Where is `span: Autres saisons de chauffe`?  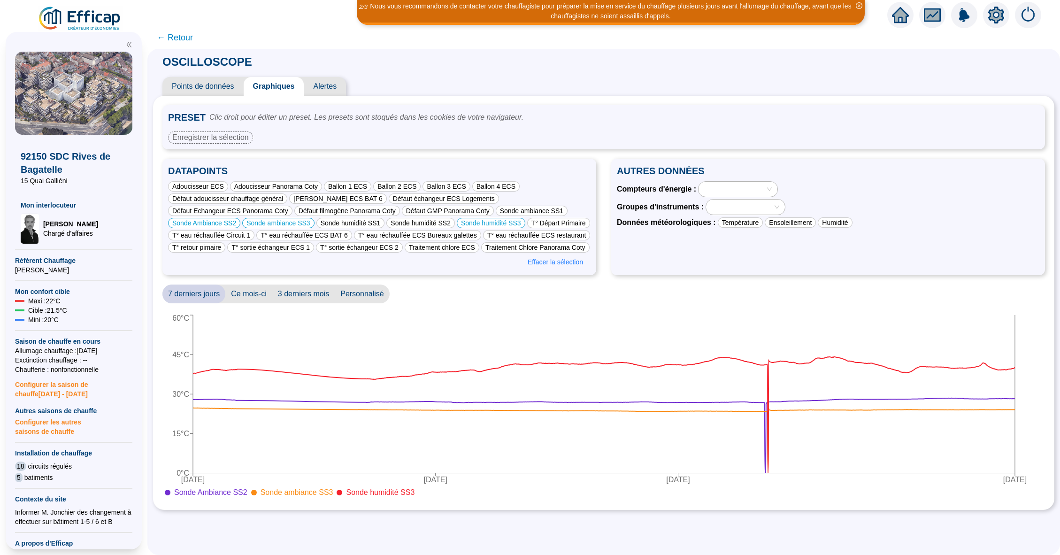 span: Autres saisons de chauffe is located at coordinates (74, 411).